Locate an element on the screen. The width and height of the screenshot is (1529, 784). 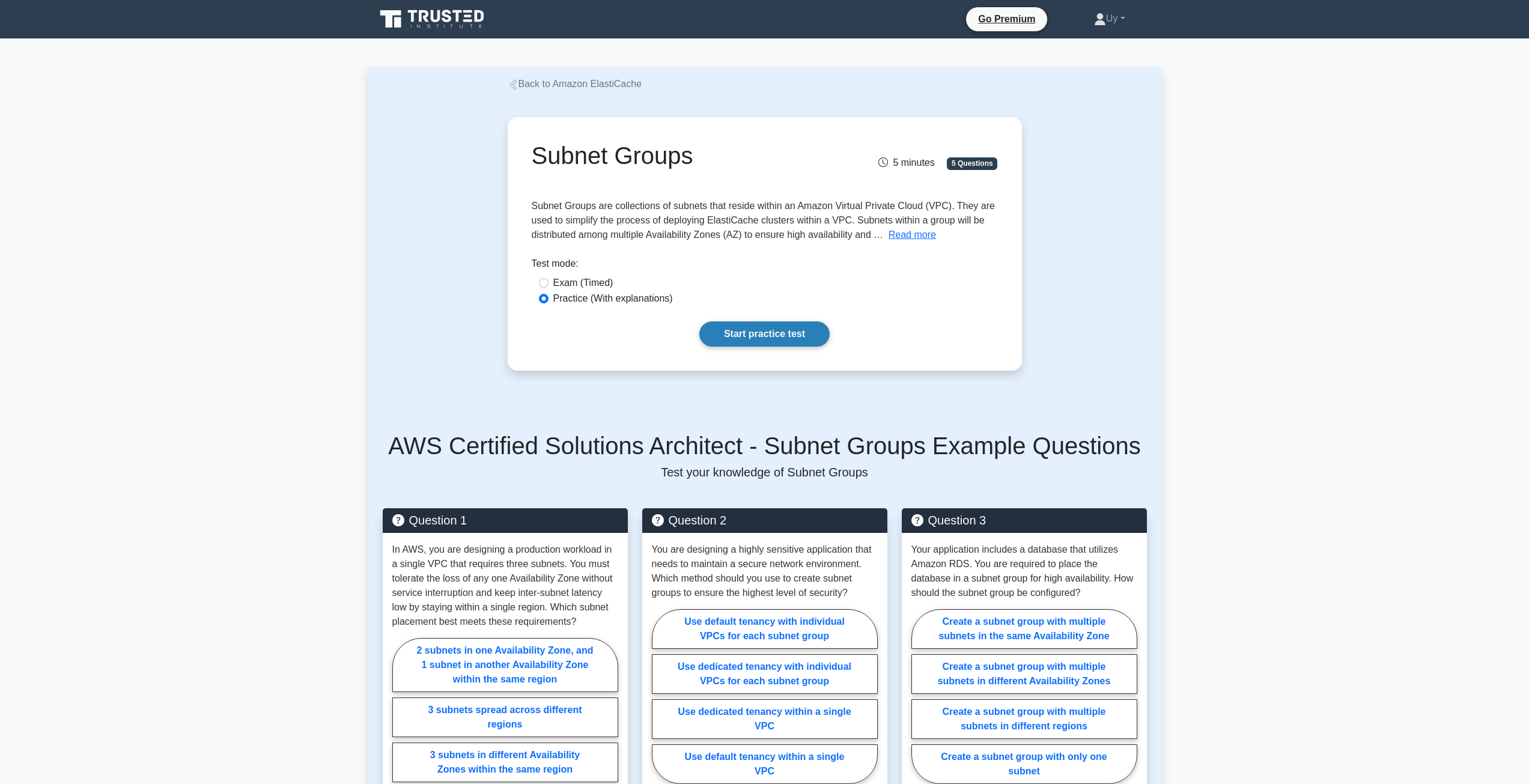
a: Back to Amazon ElastiCache is located at coordinates (574, 84).